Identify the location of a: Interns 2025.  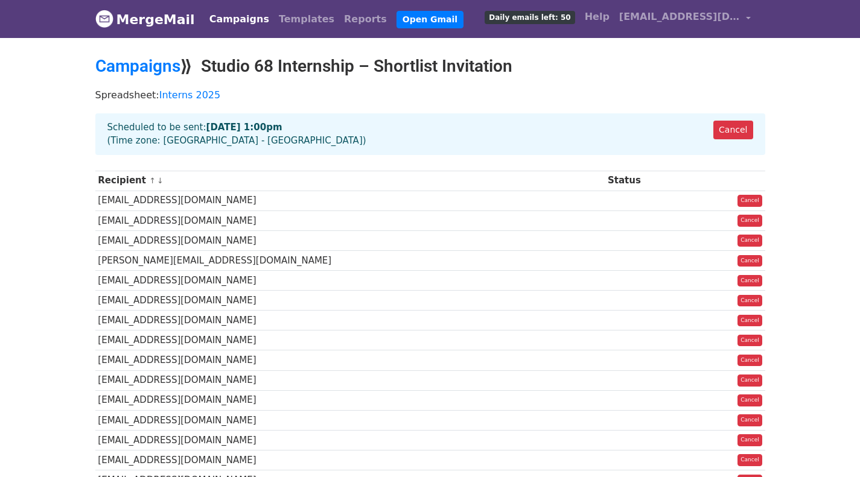
(190, 95).